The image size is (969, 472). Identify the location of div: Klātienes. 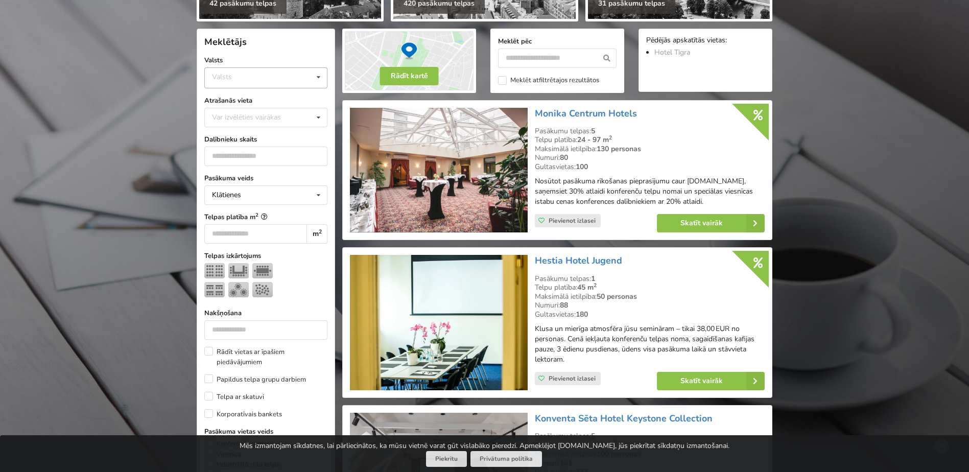
(226, 195).